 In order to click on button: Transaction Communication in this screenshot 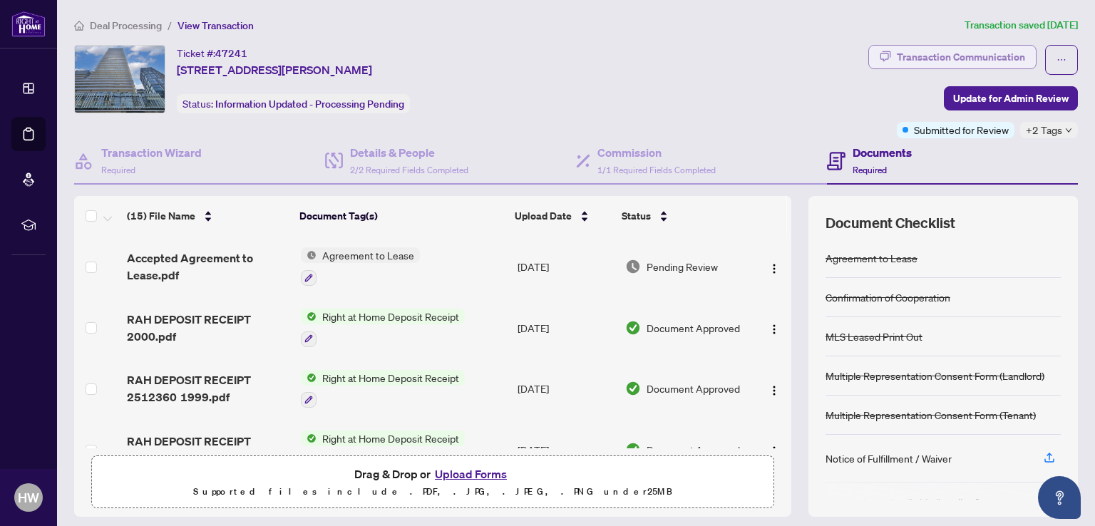, I will do `click(952, 57)`.